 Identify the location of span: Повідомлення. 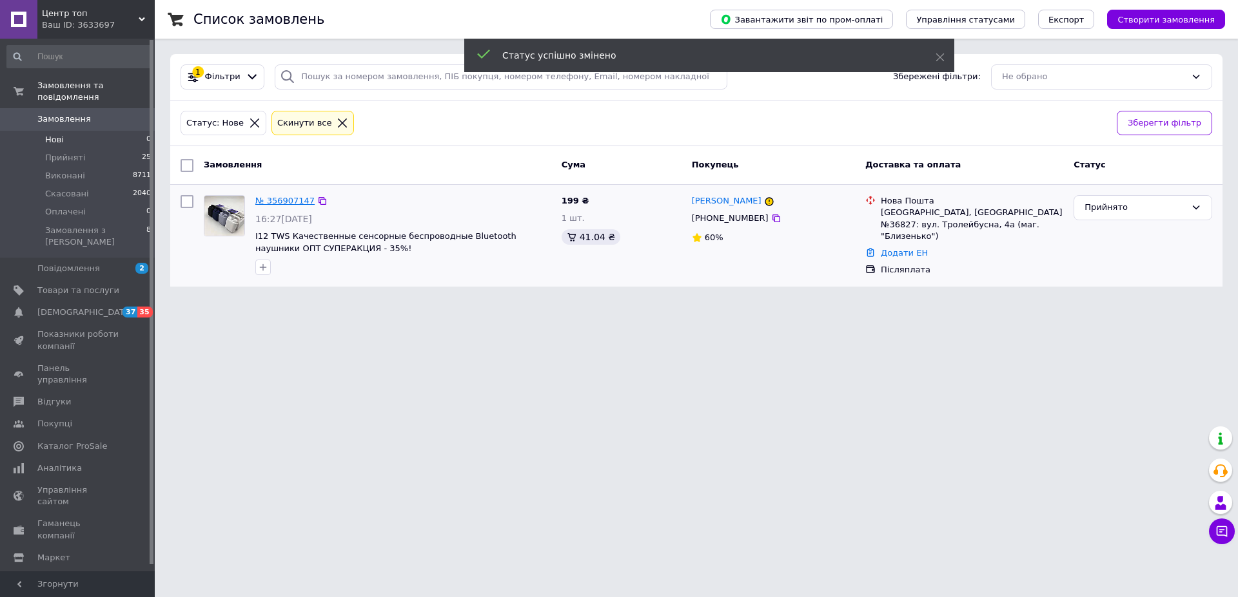
(68, 269).